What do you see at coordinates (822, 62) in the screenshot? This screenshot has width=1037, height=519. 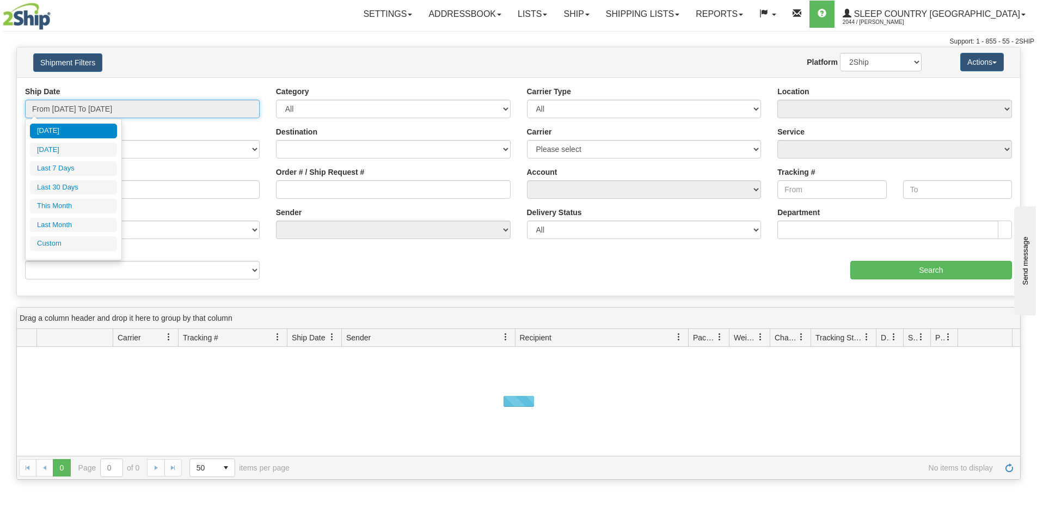 I see `label: Platform` at bounding box center [822, 62].